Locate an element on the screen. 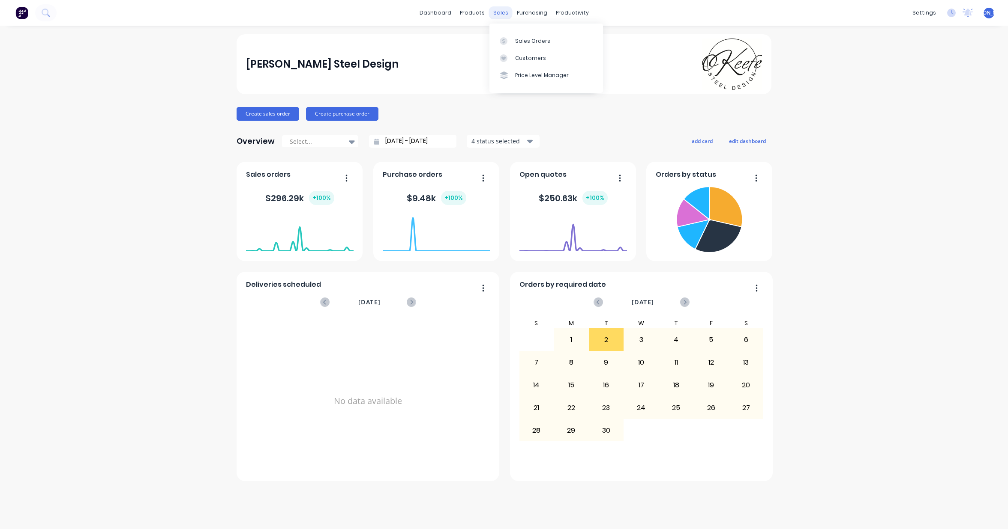  div: 14 is located at coordinates (536, 386).